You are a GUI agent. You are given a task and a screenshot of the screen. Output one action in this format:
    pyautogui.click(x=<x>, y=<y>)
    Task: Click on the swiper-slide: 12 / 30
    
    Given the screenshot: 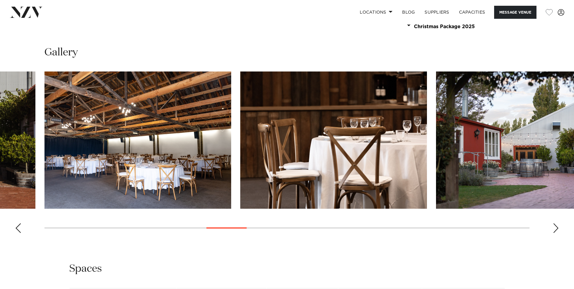 What is the action you would take?
    pyautogui.click(x=334, y=140)
    